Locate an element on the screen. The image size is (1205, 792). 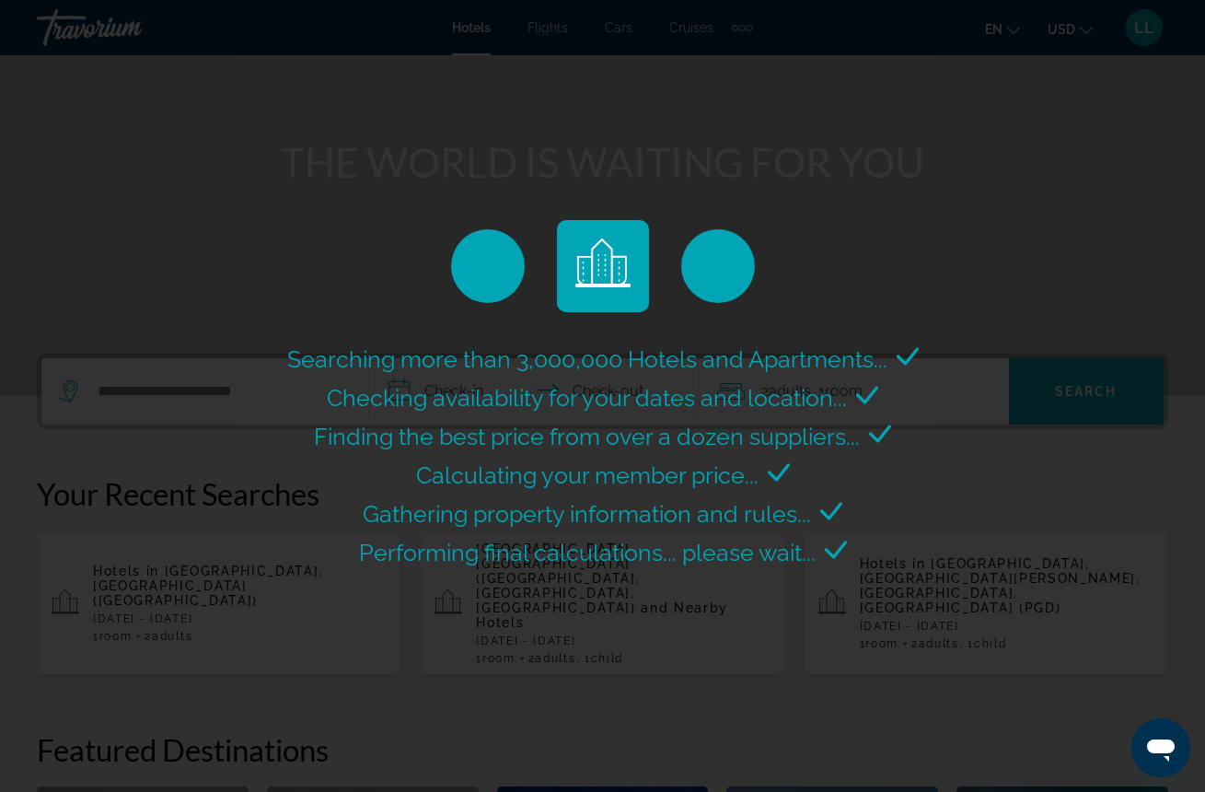
span: Searching more than 3,000,000 Hotels and Apartments... is located at coordinates (587, 359).